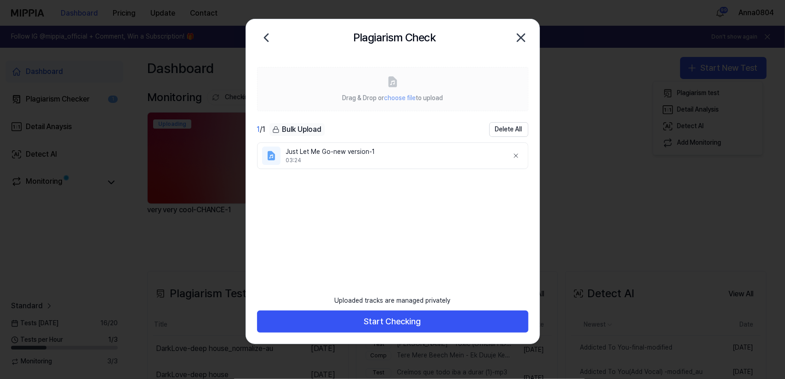 This screenshot has height=379, width=785. Describe the element at coordinates (394, 38) in the screenshot. I see `h2: Plagiarism Check` at that location.